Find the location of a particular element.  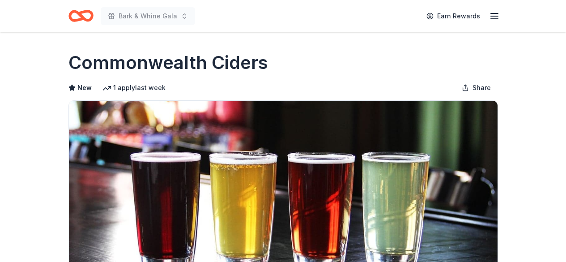

span: Share is located at coordinates (481, 88).